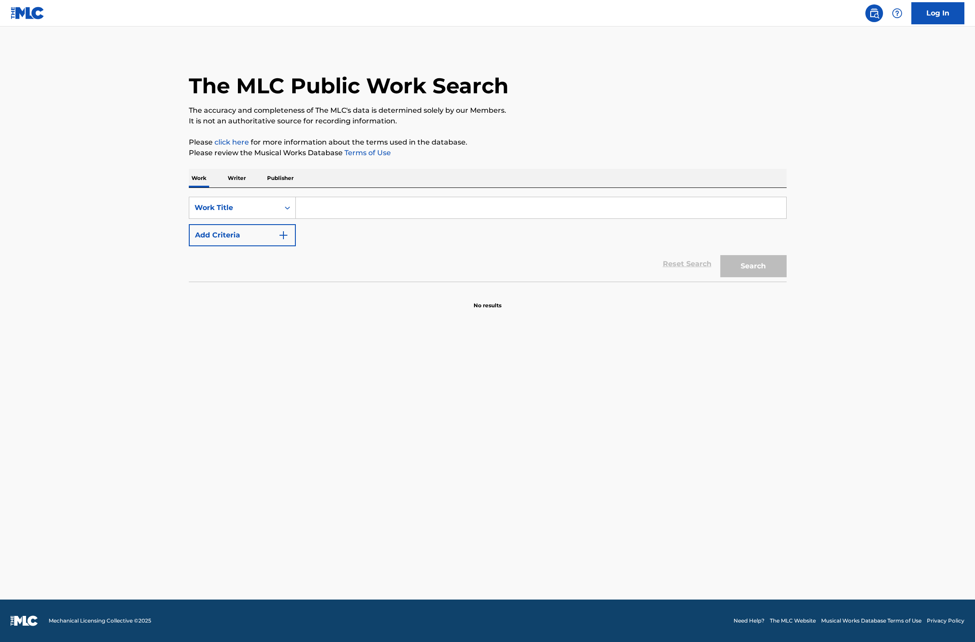 Image resolution: width=975 pixels, height=642 pixels. I want to click on p: Writer, so click(236, 178).